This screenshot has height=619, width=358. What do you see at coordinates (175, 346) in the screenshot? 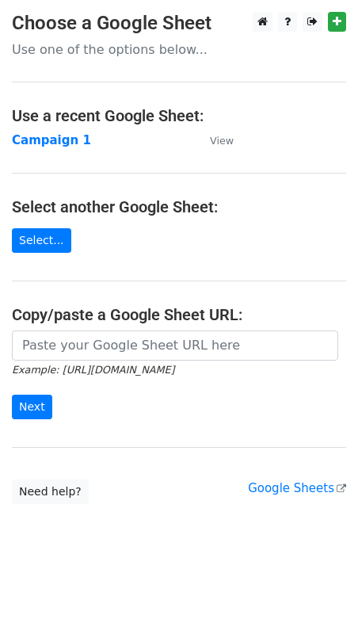
I see `input: Paste your Google Sheet URL here` at bounding box center [175, 346].